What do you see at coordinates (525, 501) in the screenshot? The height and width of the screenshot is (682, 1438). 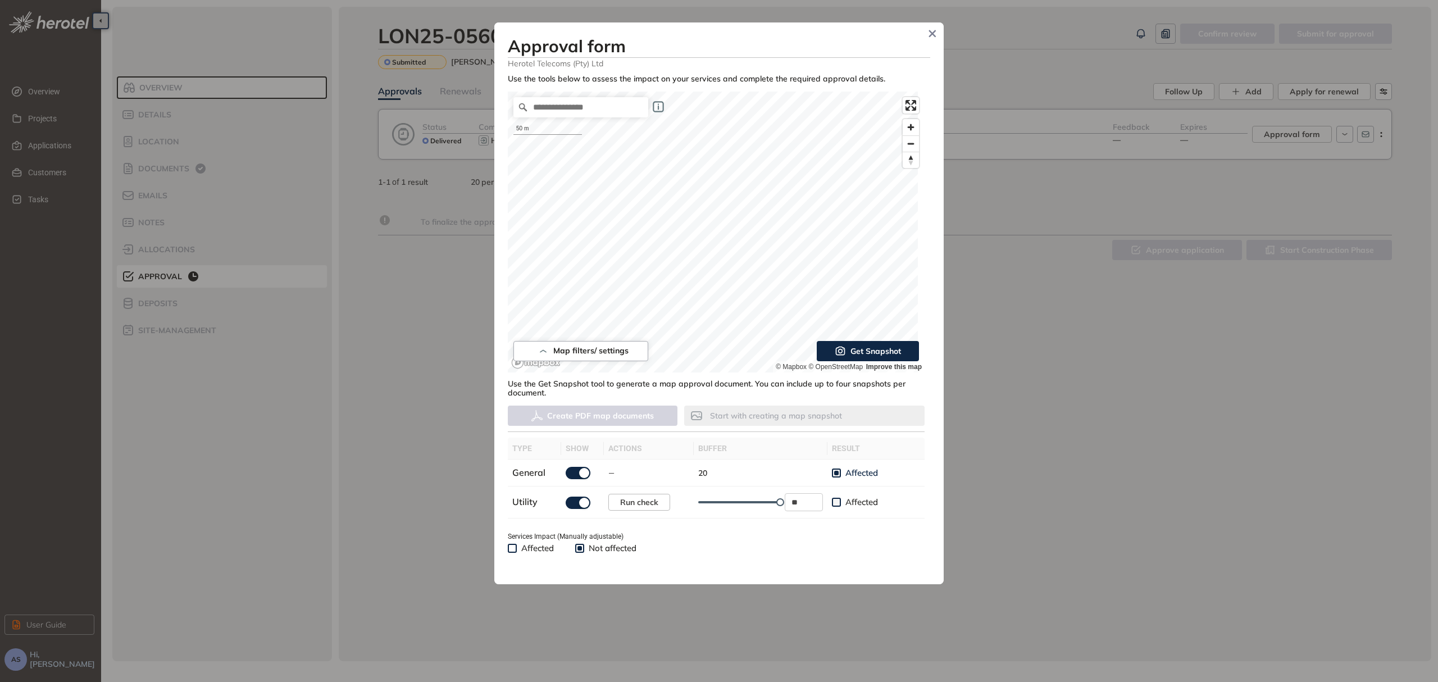 I see `span: Utility` at bounding box center [525, 501].